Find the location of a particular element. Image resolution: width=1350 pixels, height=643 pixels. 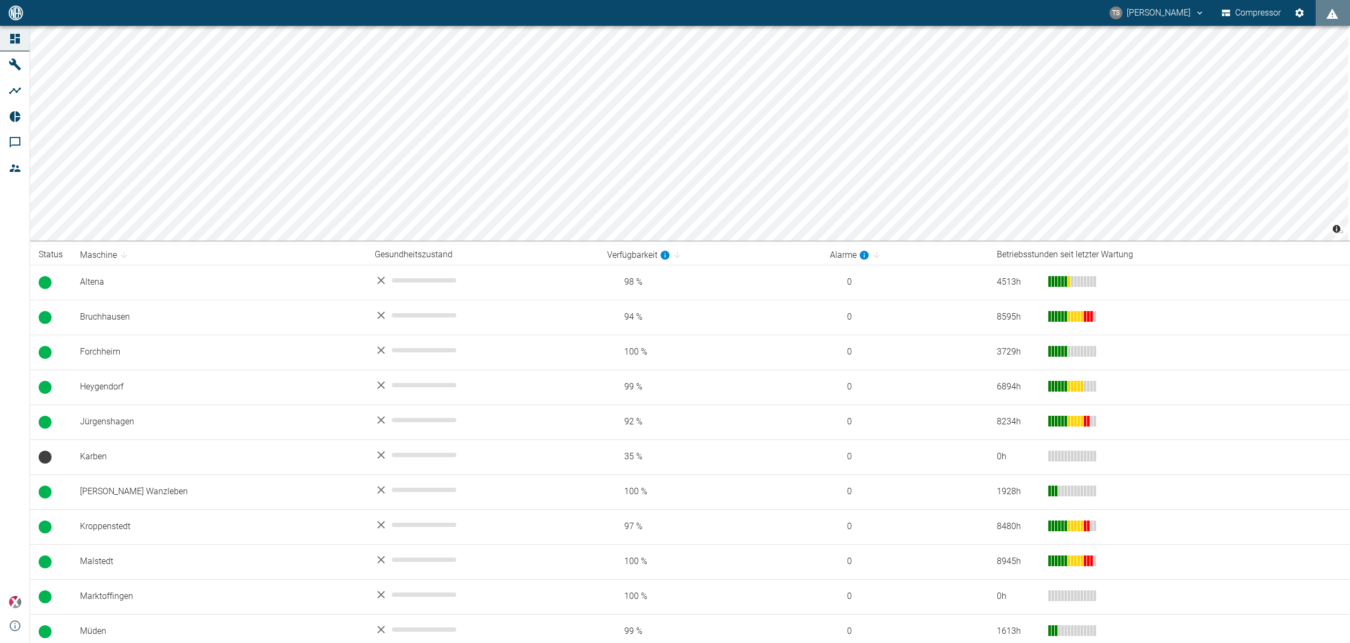

td: Malstedt is located at coordinates (219, 561).